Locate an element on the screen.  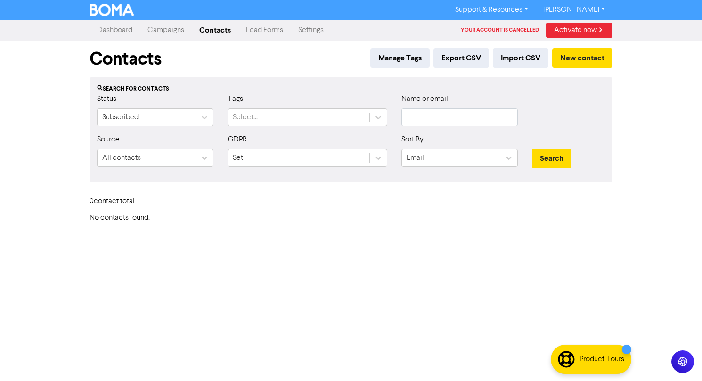
div: Subscribed is located at coordinates (120, 117).